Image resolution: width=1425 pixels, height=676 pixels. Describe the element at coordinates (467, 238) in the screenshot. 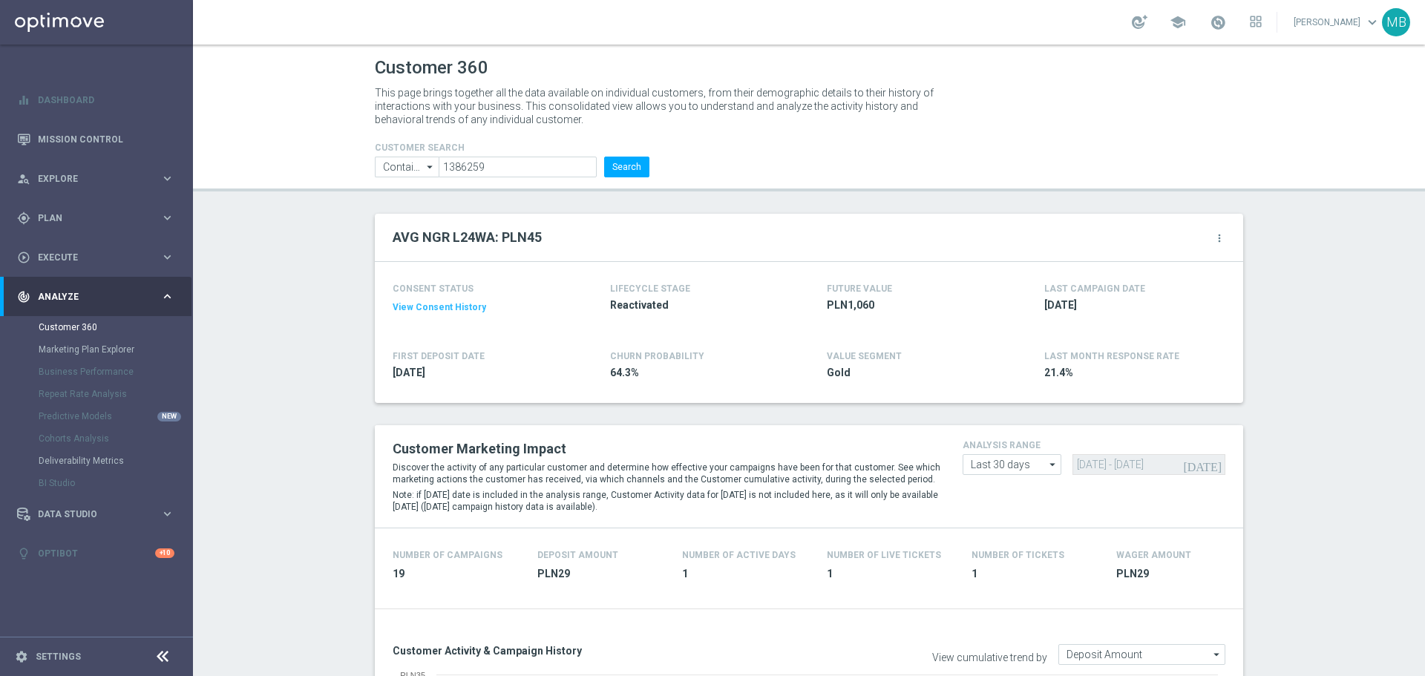

I see `h2: AVG NGR L24WA: PLN45` at that location.